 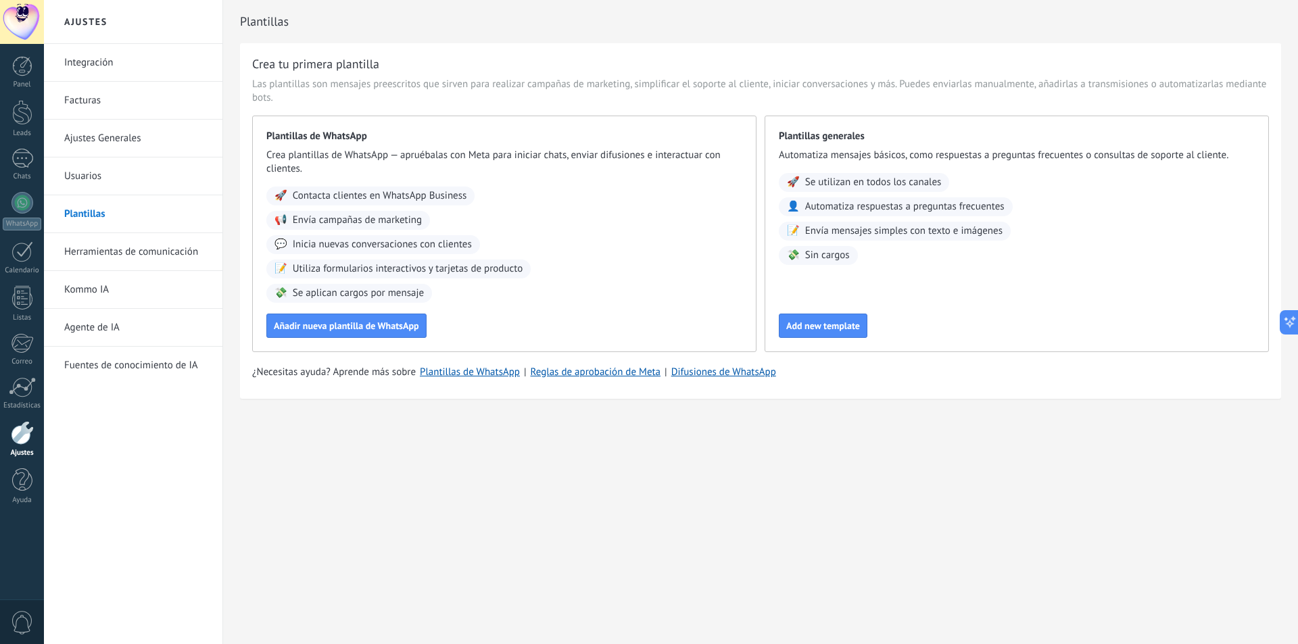 What do you see at coordinates (470, 372) in the screenshot?
I see `a: Plantillas de WhatsApp` at bounding box center [470, 372].